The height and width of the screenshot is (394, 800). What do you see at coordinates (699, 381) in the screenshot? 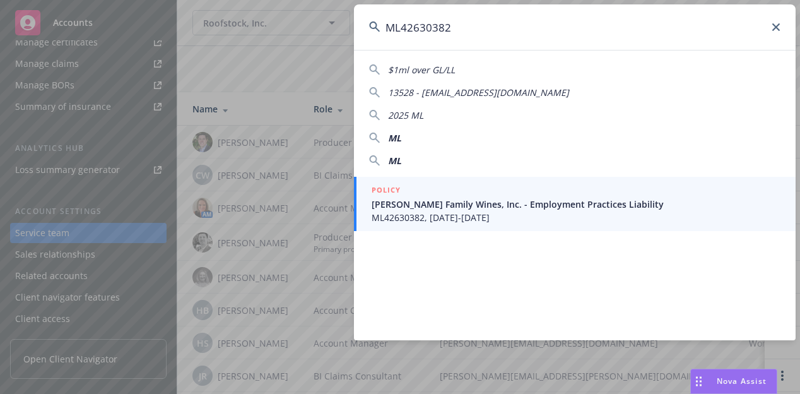
I see `div: Drag to move` at bounding box center [699, 381].